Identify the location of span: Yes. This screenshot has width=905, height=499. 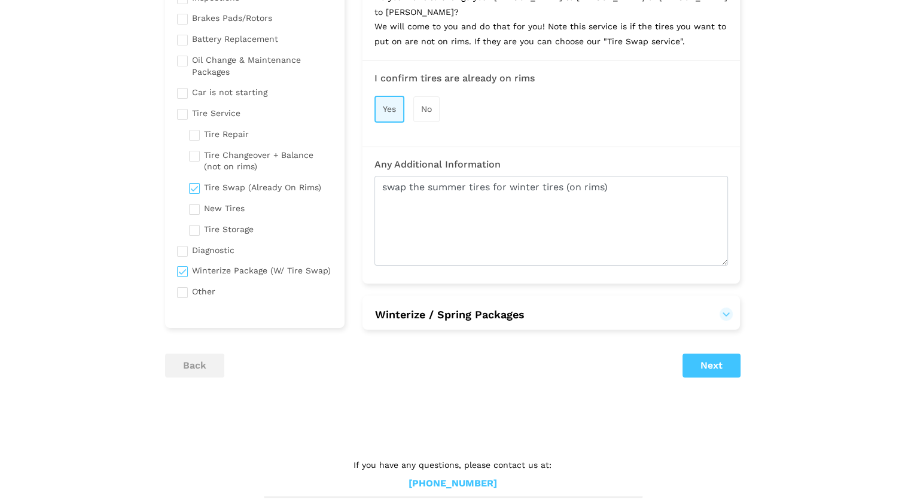
(389, 109).